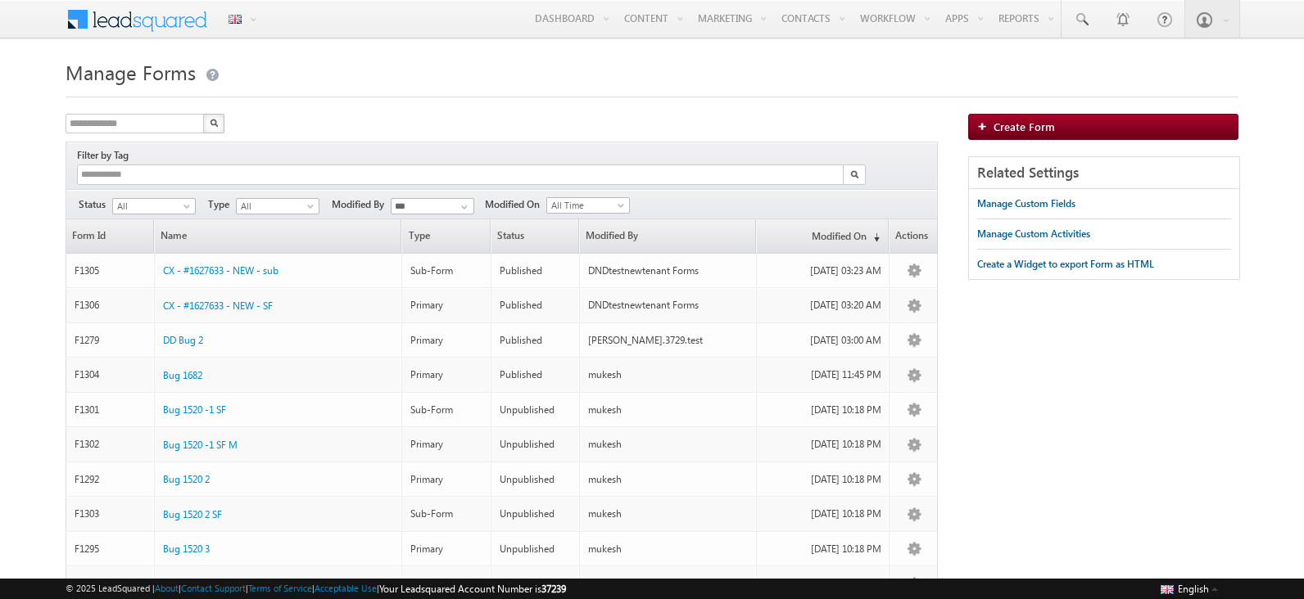 Image resolution: width=1304 pixels, height=599 pixels. What do you see at coordinates (1104, 173) in the screenshot?
I see `div: Related Settings` at bounding box center [1104, 173].